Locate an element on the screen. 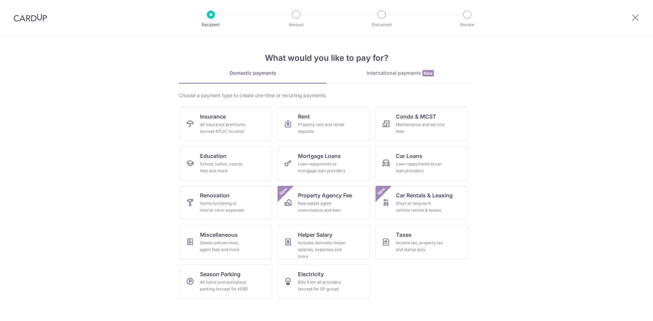  a: Mortgage LoansLoan repayments to mortgage loan providers is located at coordinates (324, 163).